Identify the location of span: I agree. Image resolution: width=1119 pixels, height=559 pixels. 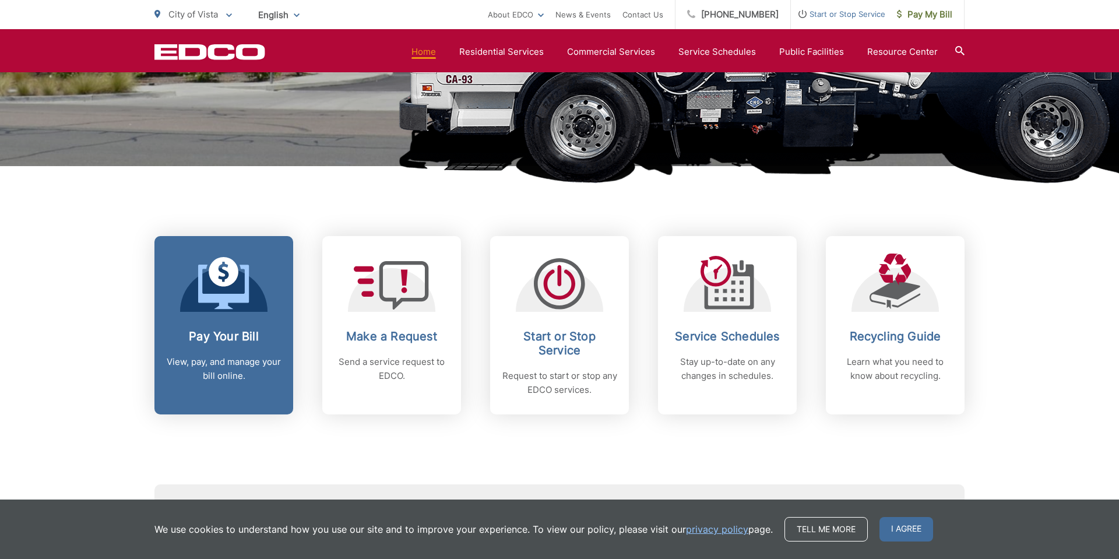
(906, 529).